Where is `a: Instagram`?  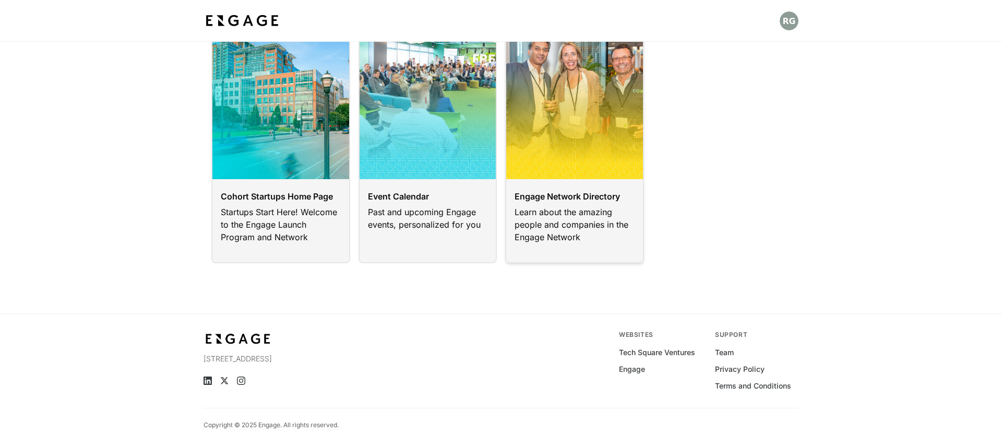 a: Instagram is located at coordinates (241, 381).